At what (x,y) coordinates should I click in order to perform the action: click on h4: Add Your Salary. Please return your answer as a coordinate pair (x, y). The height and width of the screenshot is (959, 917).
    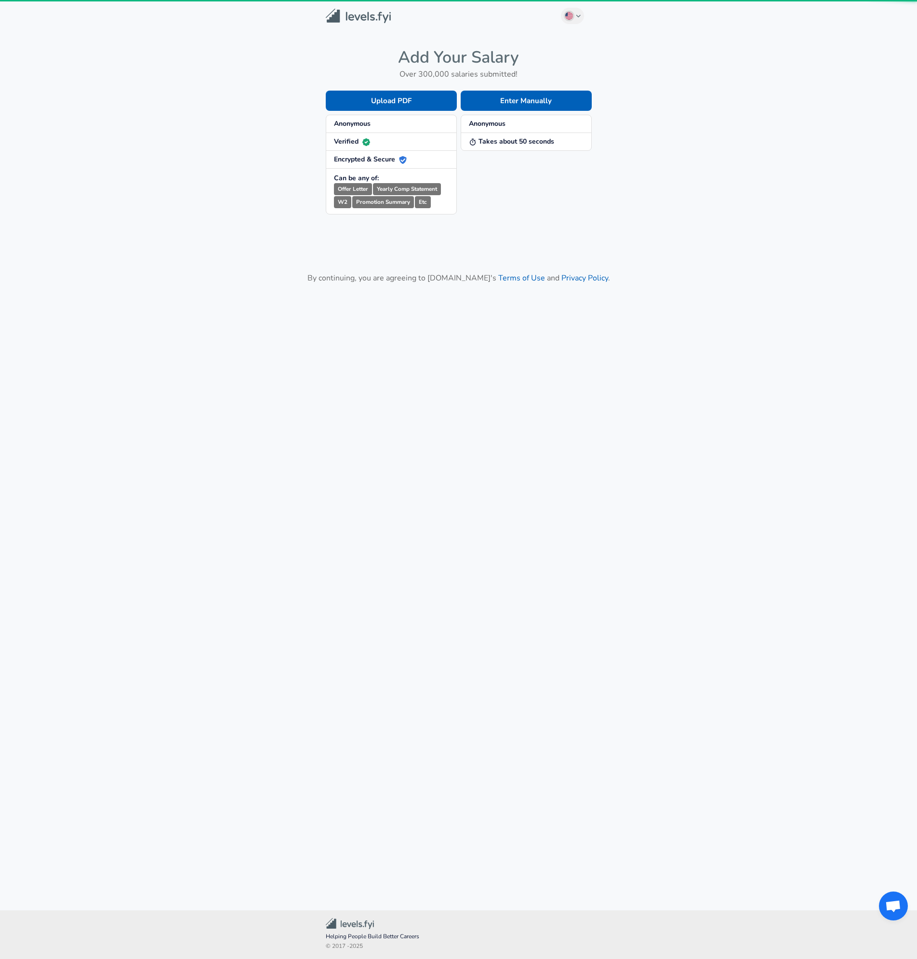
    Looking at the image, I should click on (459, 57).